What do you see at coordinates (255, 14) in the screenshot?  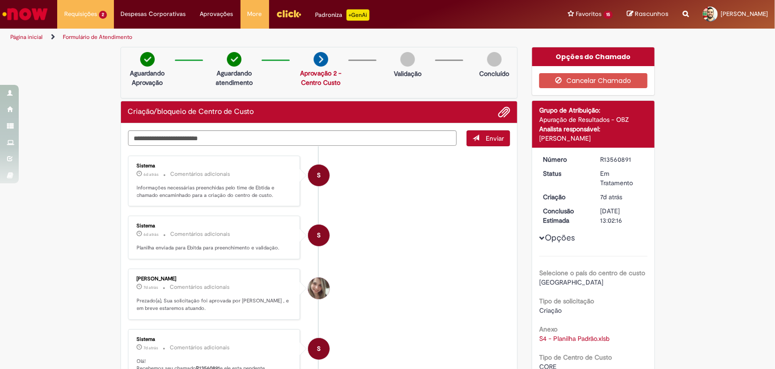 I see `span: More` at bounding box center [255, 14].